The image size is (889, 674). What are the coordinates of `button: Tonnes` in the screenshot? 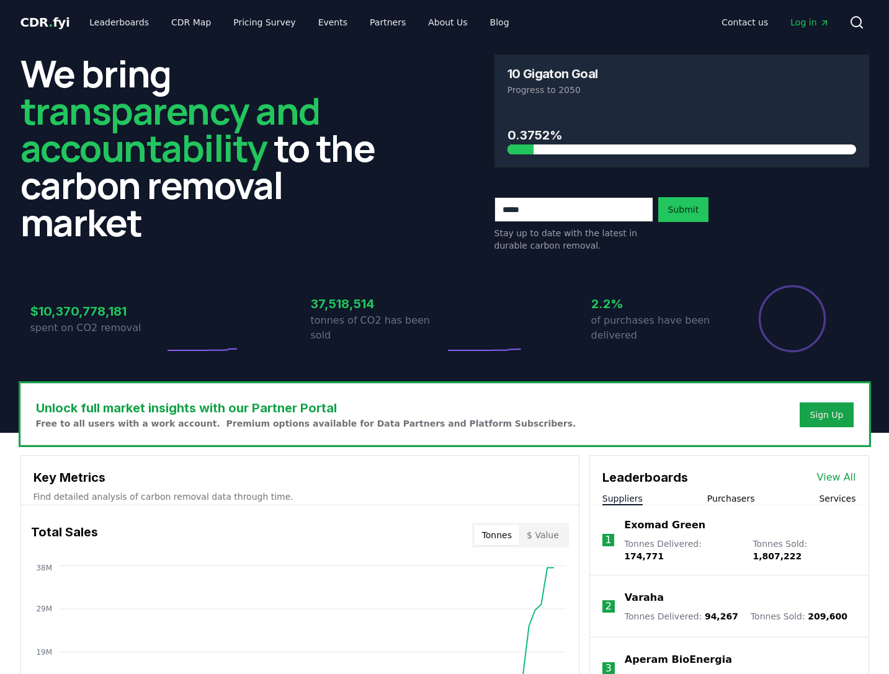 It's located at (497, 535).